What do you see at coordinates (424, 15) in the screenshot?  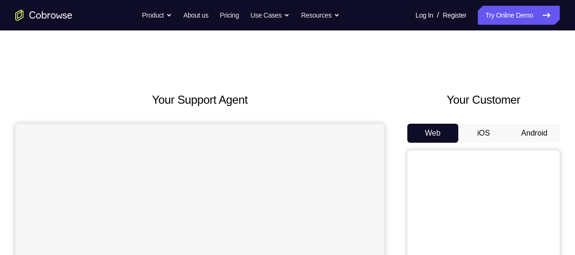 I see `a: Log In` at bounding box center [424, 15].